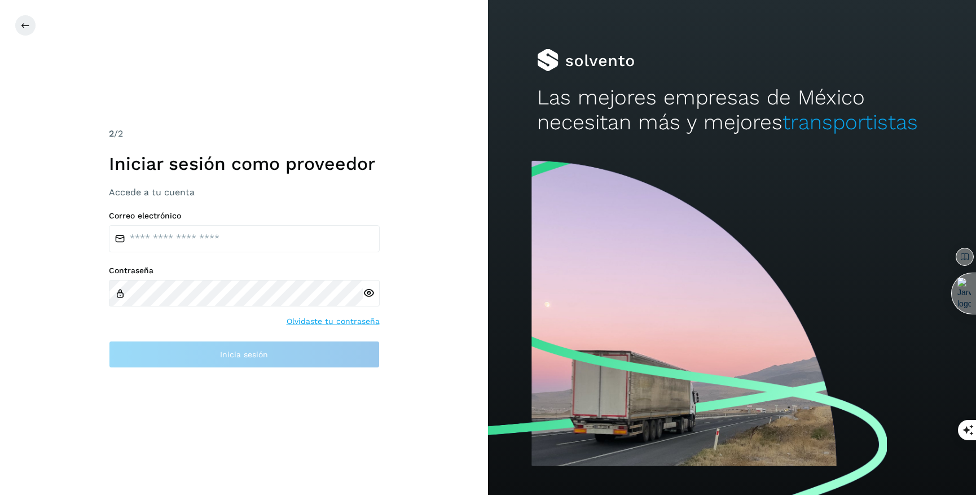 The width and height of the screenshot is (976, 495). I want to click on a: Olvidaste tu contraseña, so click(333, 321).